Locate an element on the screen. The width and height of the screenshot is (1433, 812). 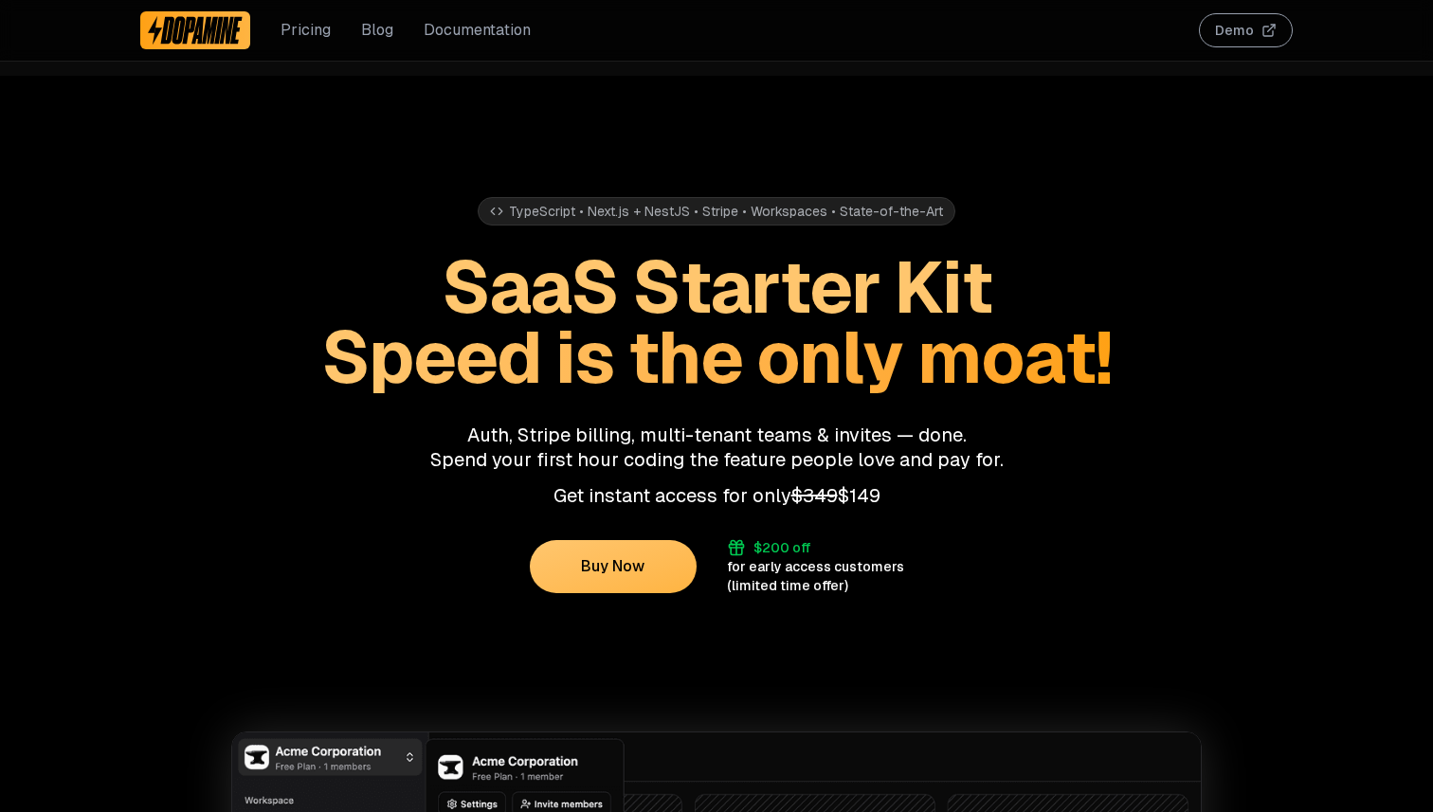
a: Pricing is located at coordinates (305, 30).